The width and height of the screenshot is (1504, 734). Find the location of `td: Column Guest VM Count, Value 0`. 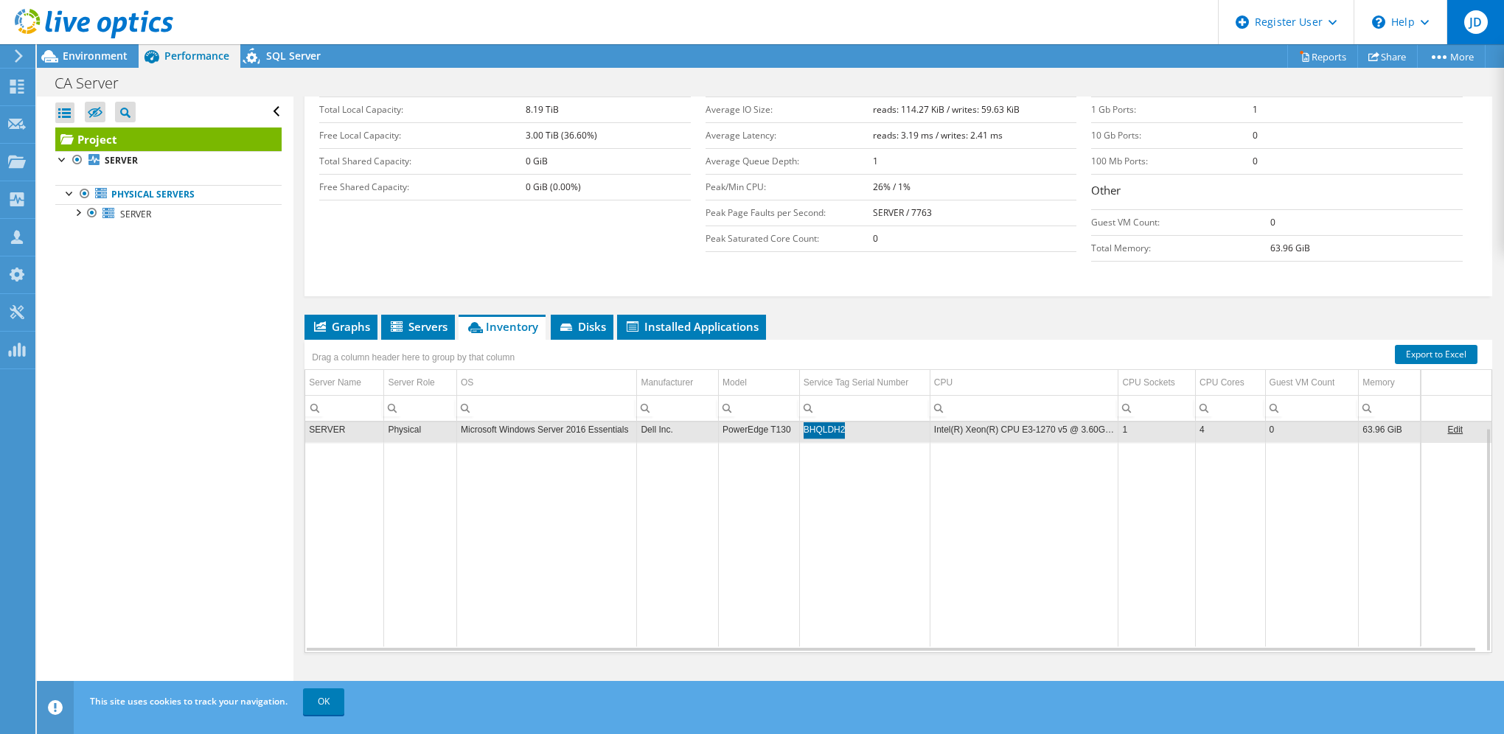

td: Column Guest VM Count, Value 0 is located at coordinates (1312, 430).